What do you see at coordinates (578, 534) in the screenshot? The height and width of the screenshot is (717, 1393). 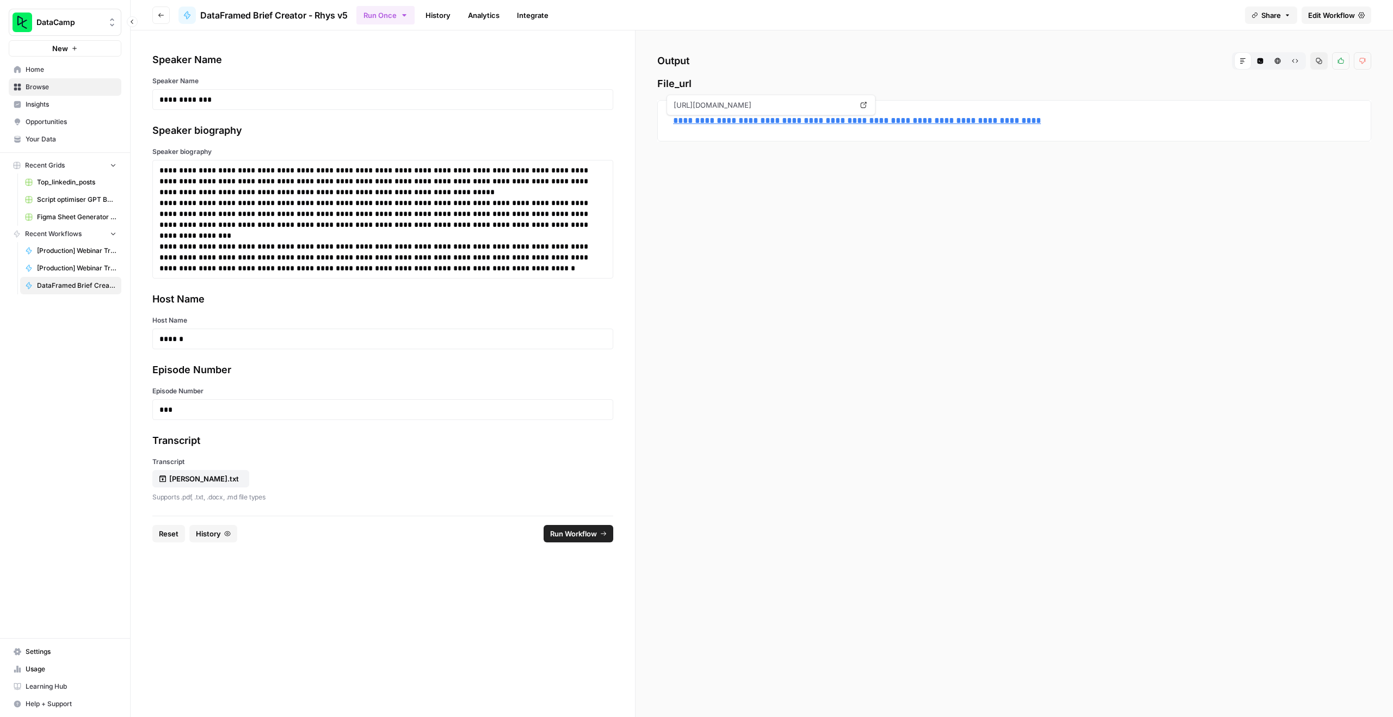 I see `button: Run Workflow` at bounding box center [578, 534].